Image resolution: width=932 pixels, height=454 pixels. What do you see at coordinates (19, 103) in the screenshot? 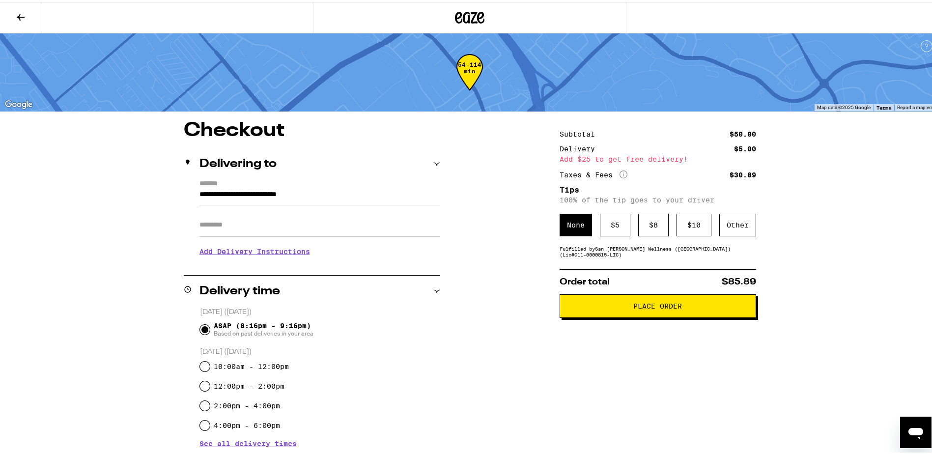
I see `a: Open this area in Google Maps (opens a new window)` at bounding box center [19, 103].